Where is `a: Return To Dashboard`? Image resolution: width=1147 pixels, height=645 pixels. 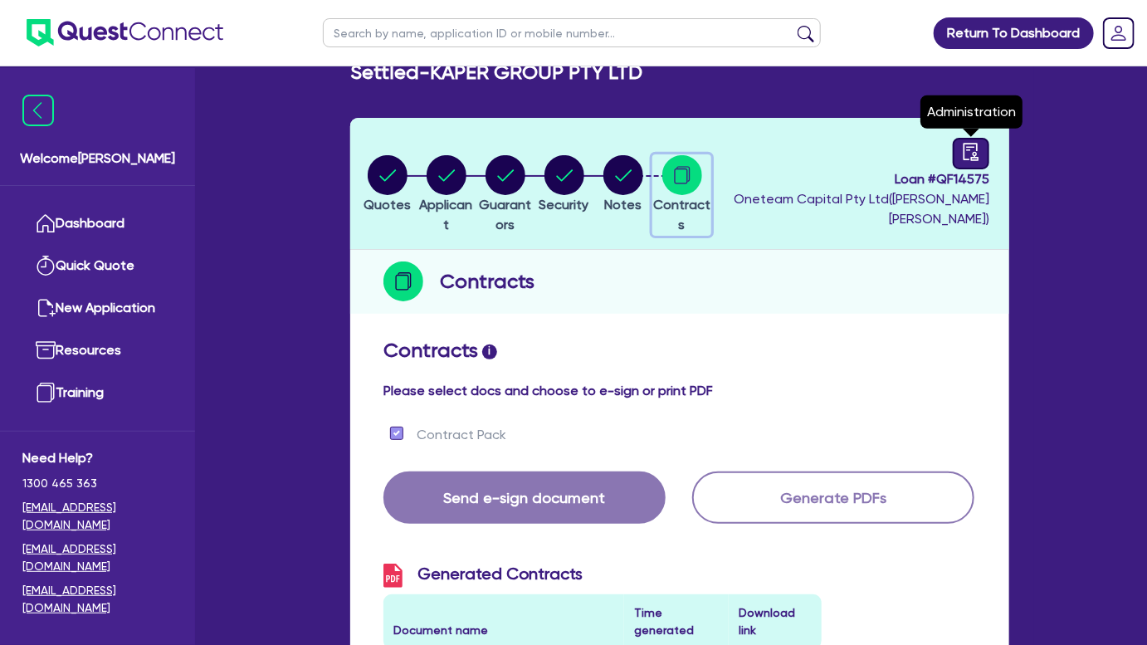 a: Return To Dashboard is located at coordinates (1013, 33).